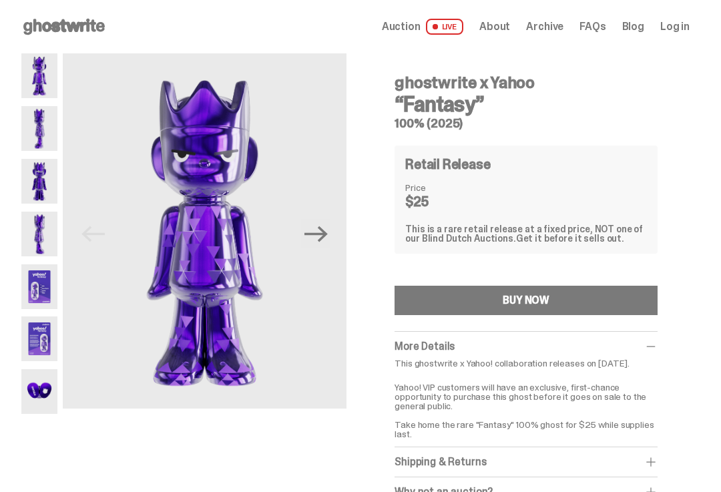 The height and width of the screenshot is (492, 721). Describe the element at coordinates (633, 27) in the screenshot. I see `a: Blog` at that location.